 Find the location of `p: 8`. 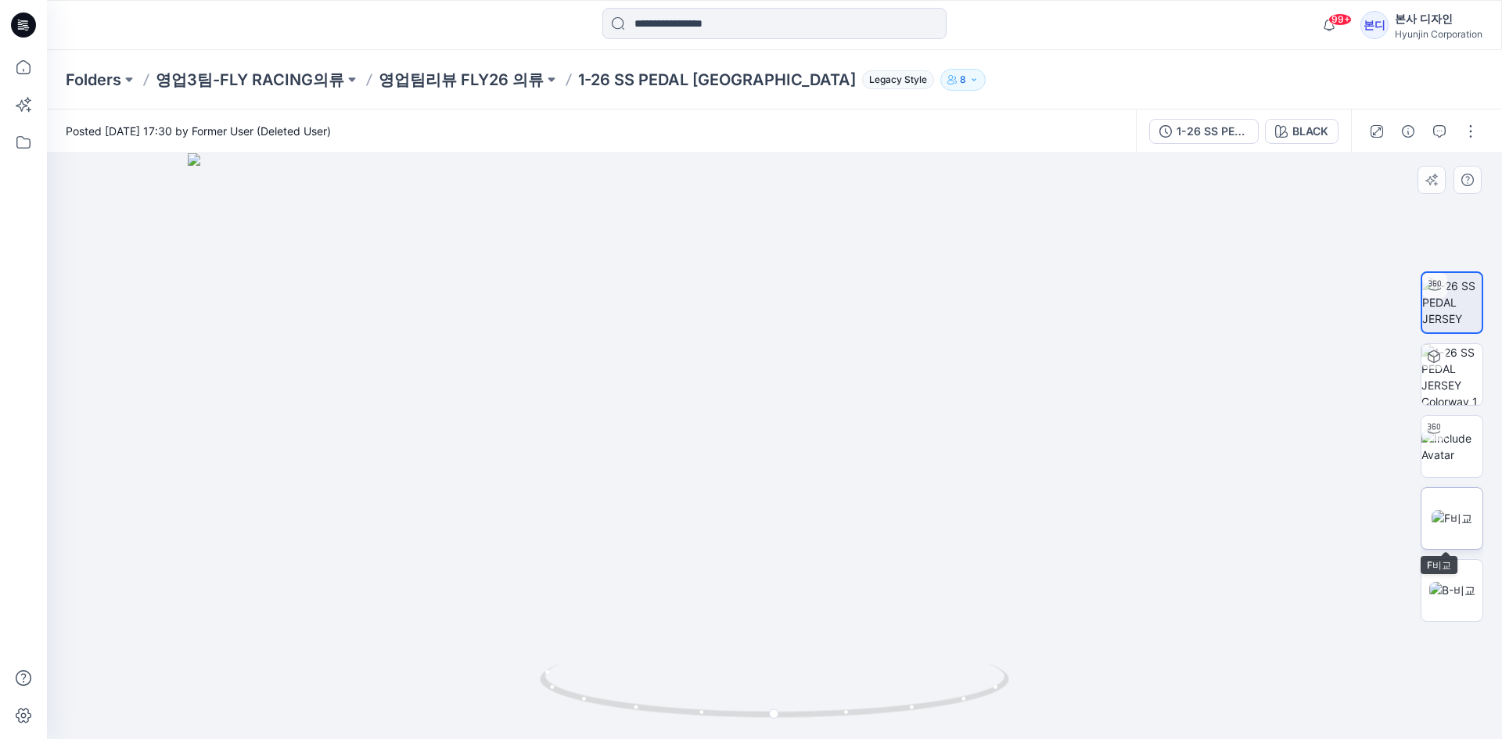

p: 8 is located at coordinates (963, 80).